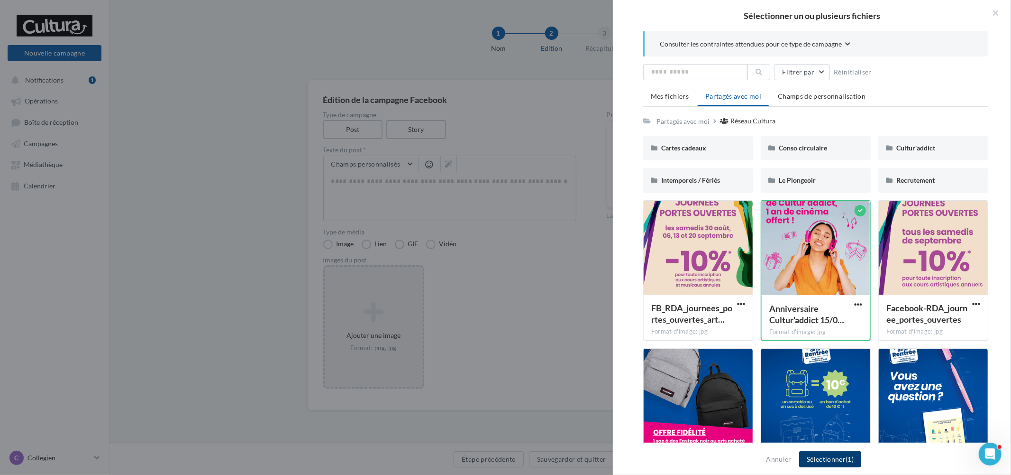 This screenshot has height=475, width=1011. I want to click on span: Conso circulaire, so click(803, 147).